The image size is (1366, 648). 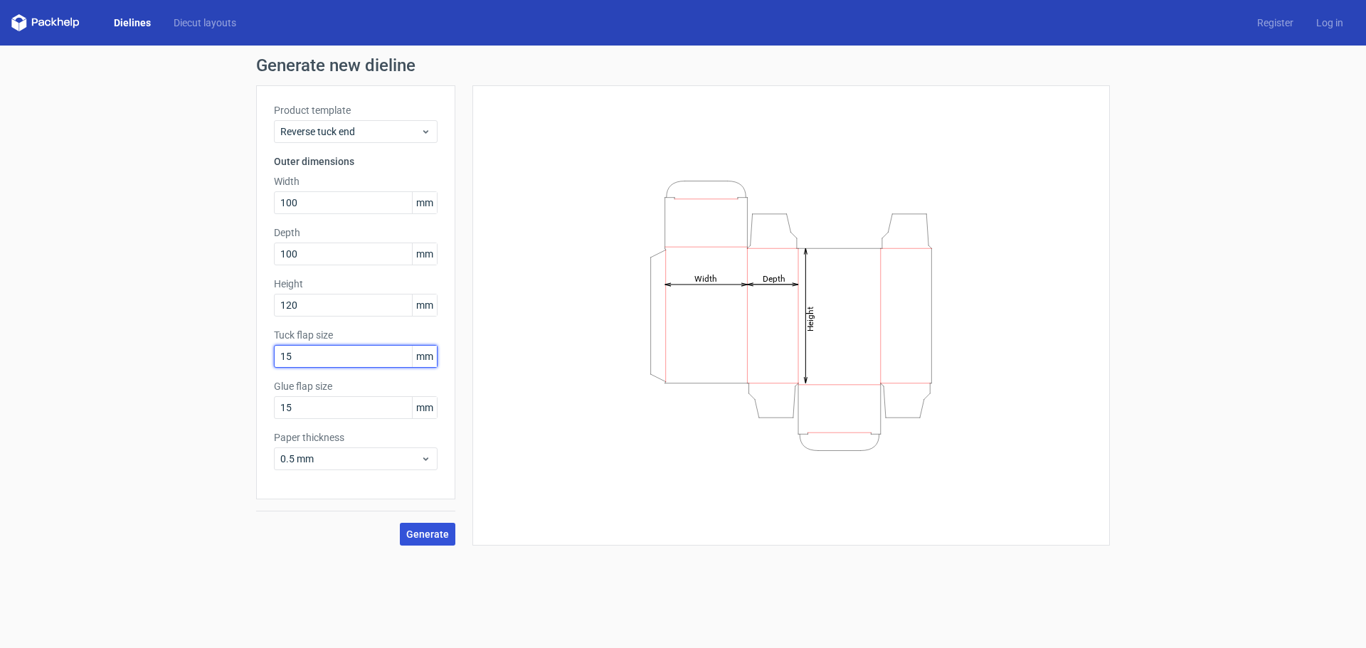 I want to click on label: Depth, so click(x=356, y=233).